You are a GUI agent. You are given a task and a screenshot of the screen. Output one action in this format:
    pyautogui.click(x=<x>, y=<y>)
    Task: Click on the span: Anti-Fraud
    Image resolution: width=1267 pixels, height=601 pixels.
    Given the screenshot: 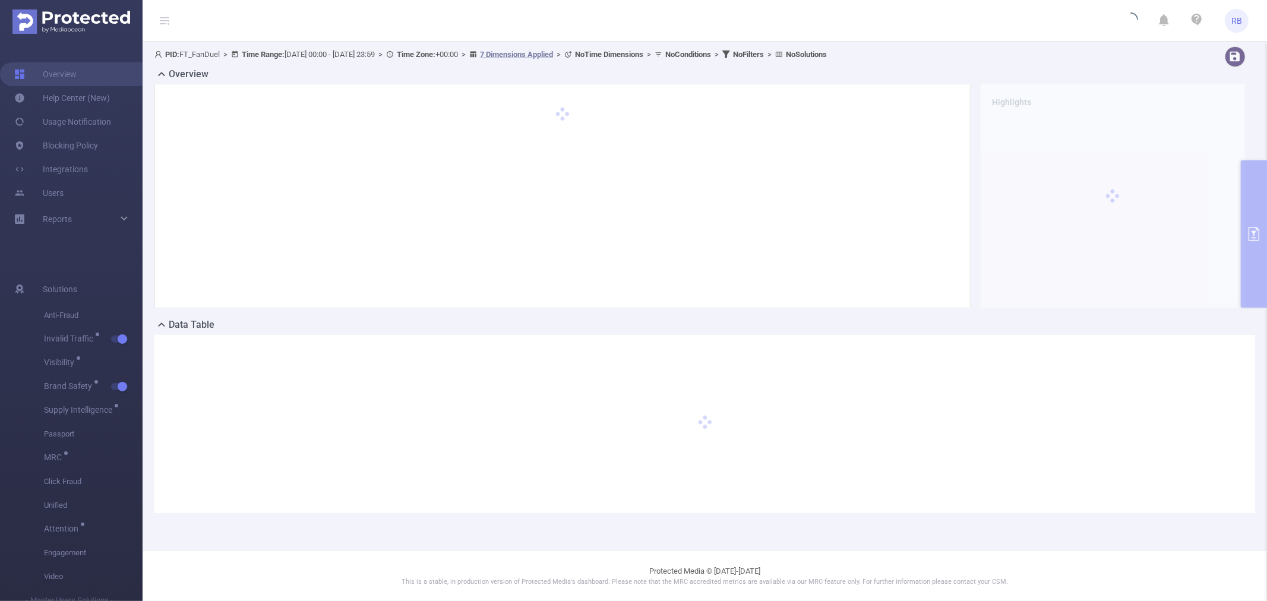 What is the action you would take?
    pyautogui.click(x=93, y=316)
    